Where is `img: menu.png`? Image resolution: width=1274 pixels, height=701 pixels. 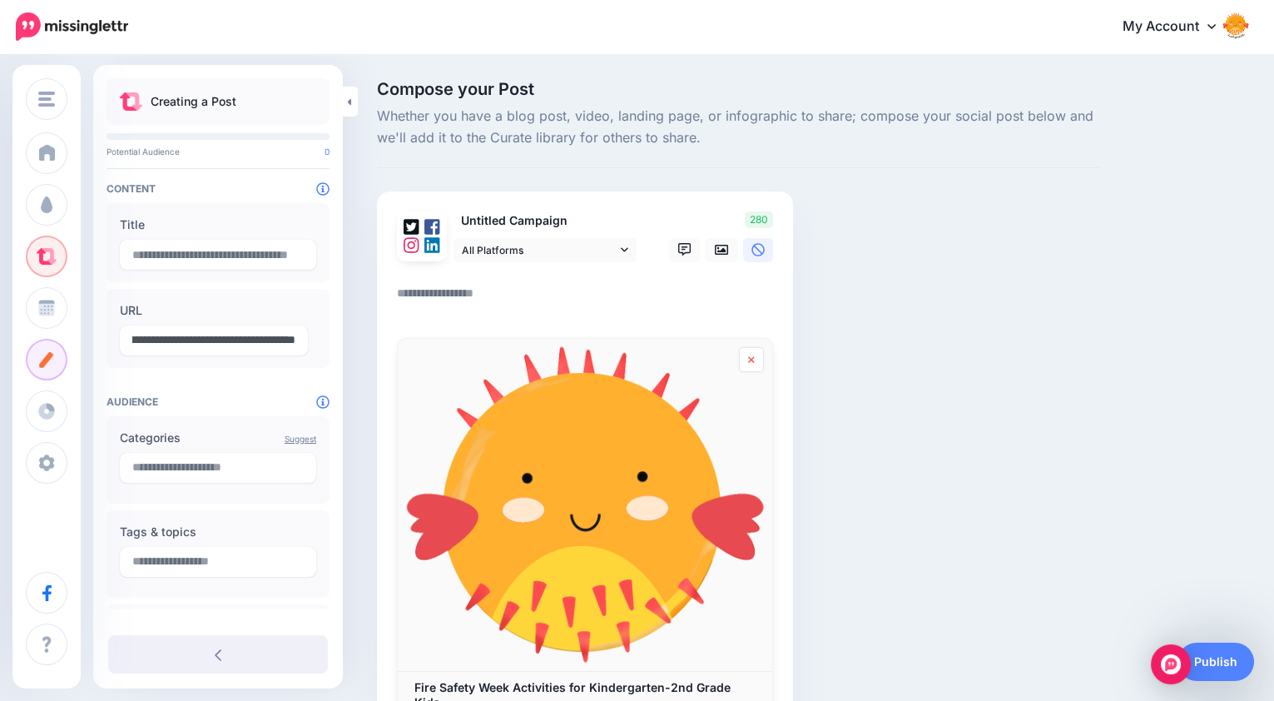 img: menu.png is located at coordinates (47, 99).